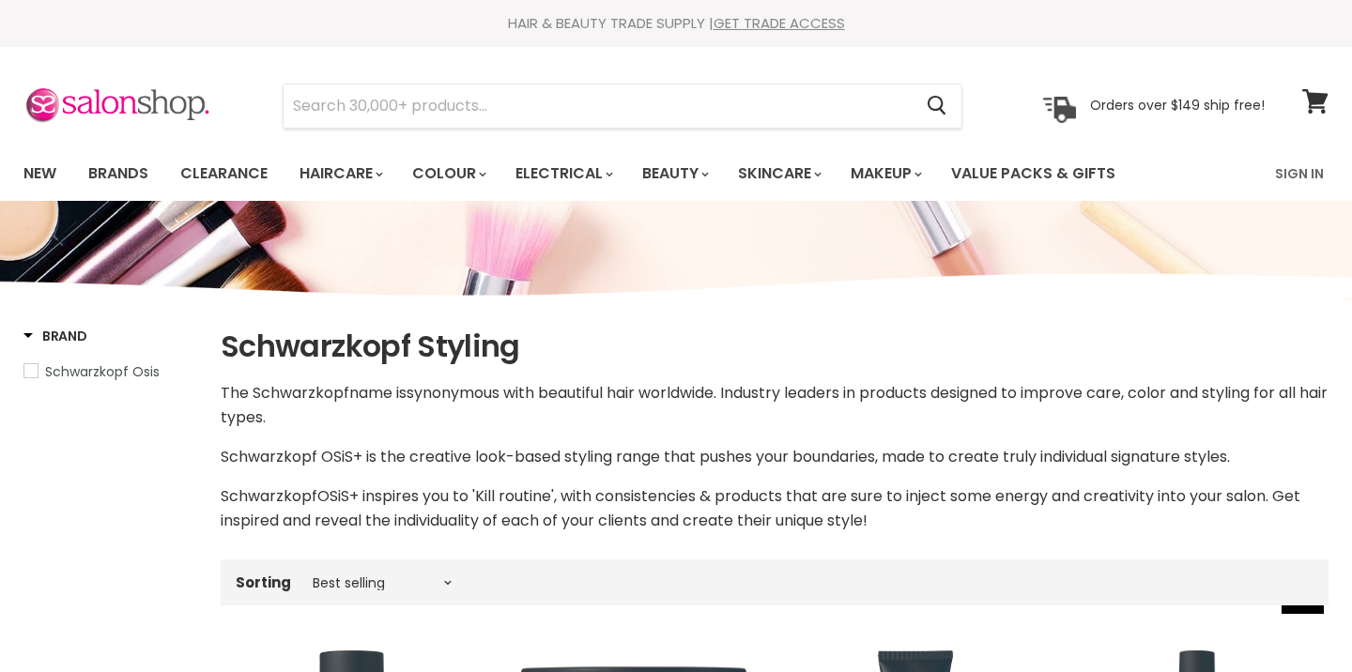 This screenshot has width=1352, height=672. I want to click on span: The Schwarzkopf, so click(285, 393).